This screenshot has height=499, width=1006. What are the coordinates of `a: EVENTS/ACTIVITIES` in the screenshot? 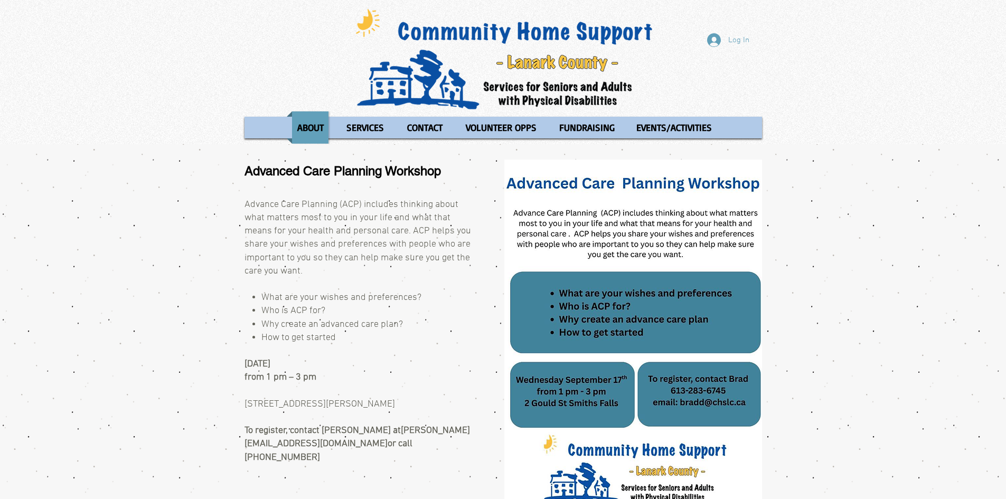 It's located at (674, 127).